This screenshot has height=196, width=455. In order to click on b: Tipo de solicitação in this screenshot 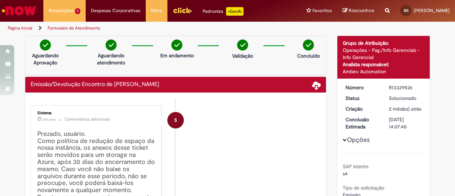, I will do `click(363, 188)`.